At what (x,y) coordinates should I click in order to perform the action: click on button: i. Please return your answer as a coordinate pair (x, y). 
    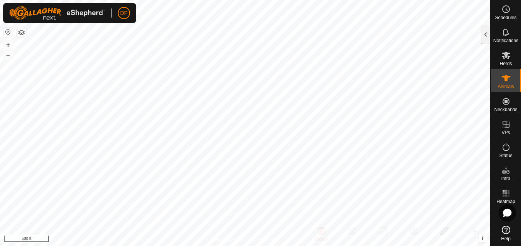
    Looking at the image, I should click on (483, 239).